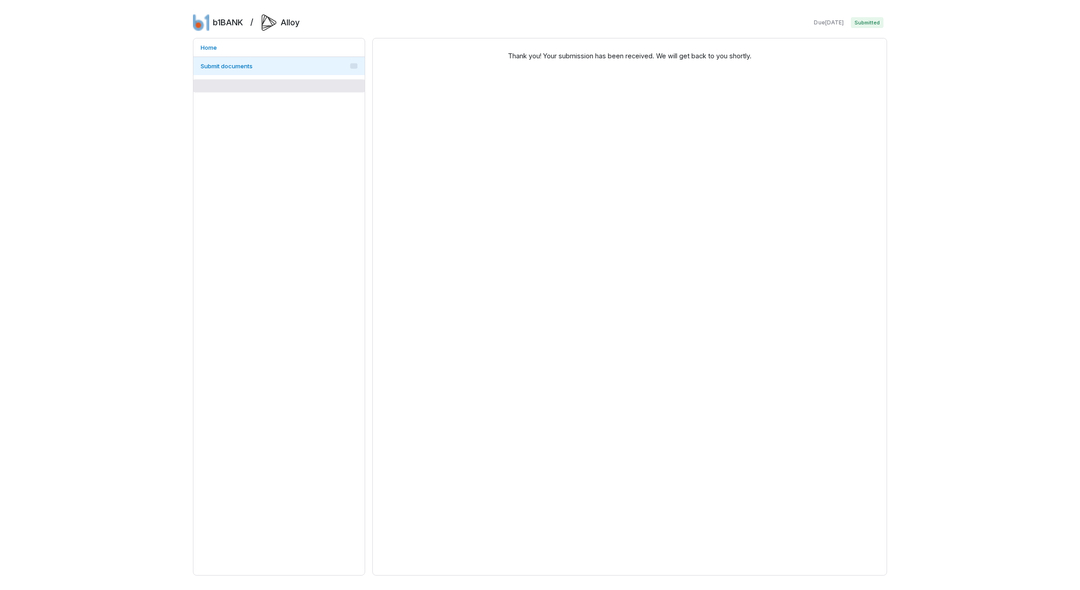  Describe the element at coordinates (867, 23) in the screenshot. I see `span: Submitted` at that location.